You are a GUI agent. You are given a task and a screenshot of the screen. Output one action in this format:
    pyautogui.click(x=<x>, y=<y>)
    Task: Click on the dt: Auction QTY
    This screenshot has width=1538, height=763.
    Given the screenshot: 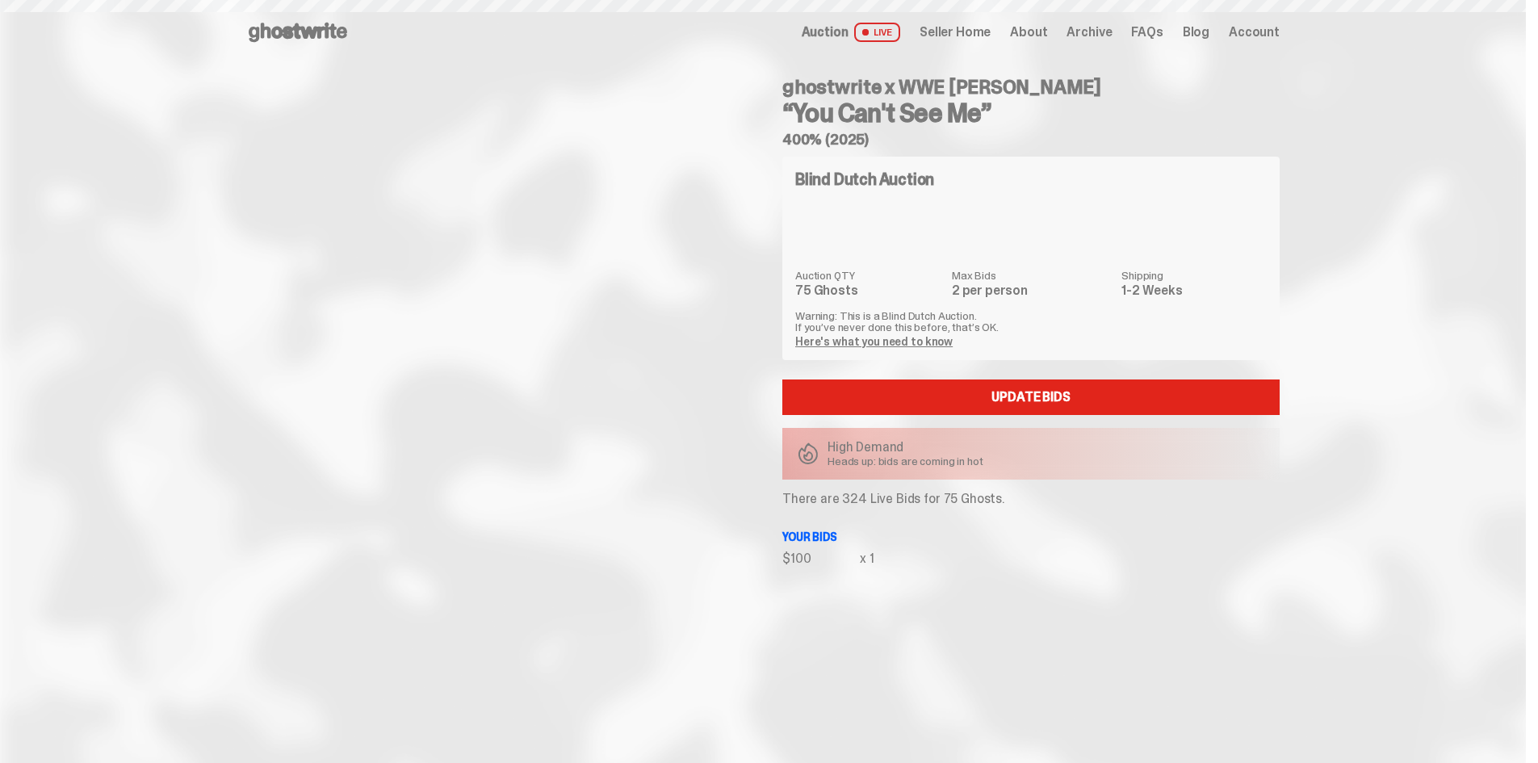 What is the action you would take?
    pyautogui.click(x=869, y=275)
    